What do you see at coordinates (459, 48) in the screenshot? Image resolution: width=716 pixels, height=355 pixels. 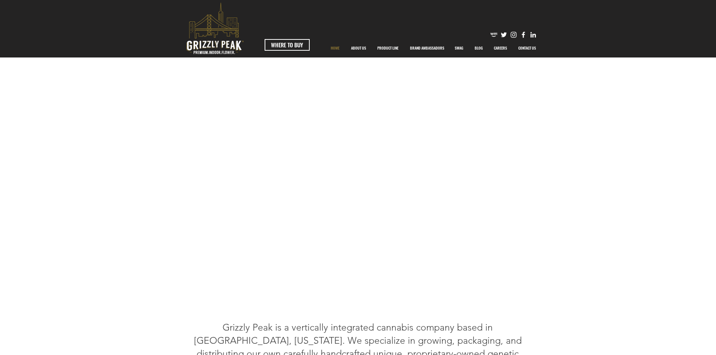 I see `a: SWAG` at bounding box center [459, 48].